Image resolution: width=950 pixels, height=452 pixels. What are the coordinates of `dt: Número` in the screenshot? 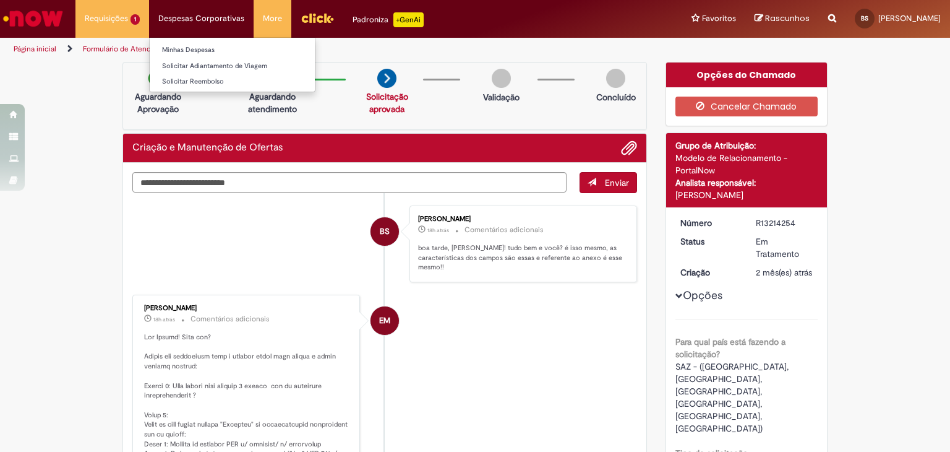 It's located at (709, 223).